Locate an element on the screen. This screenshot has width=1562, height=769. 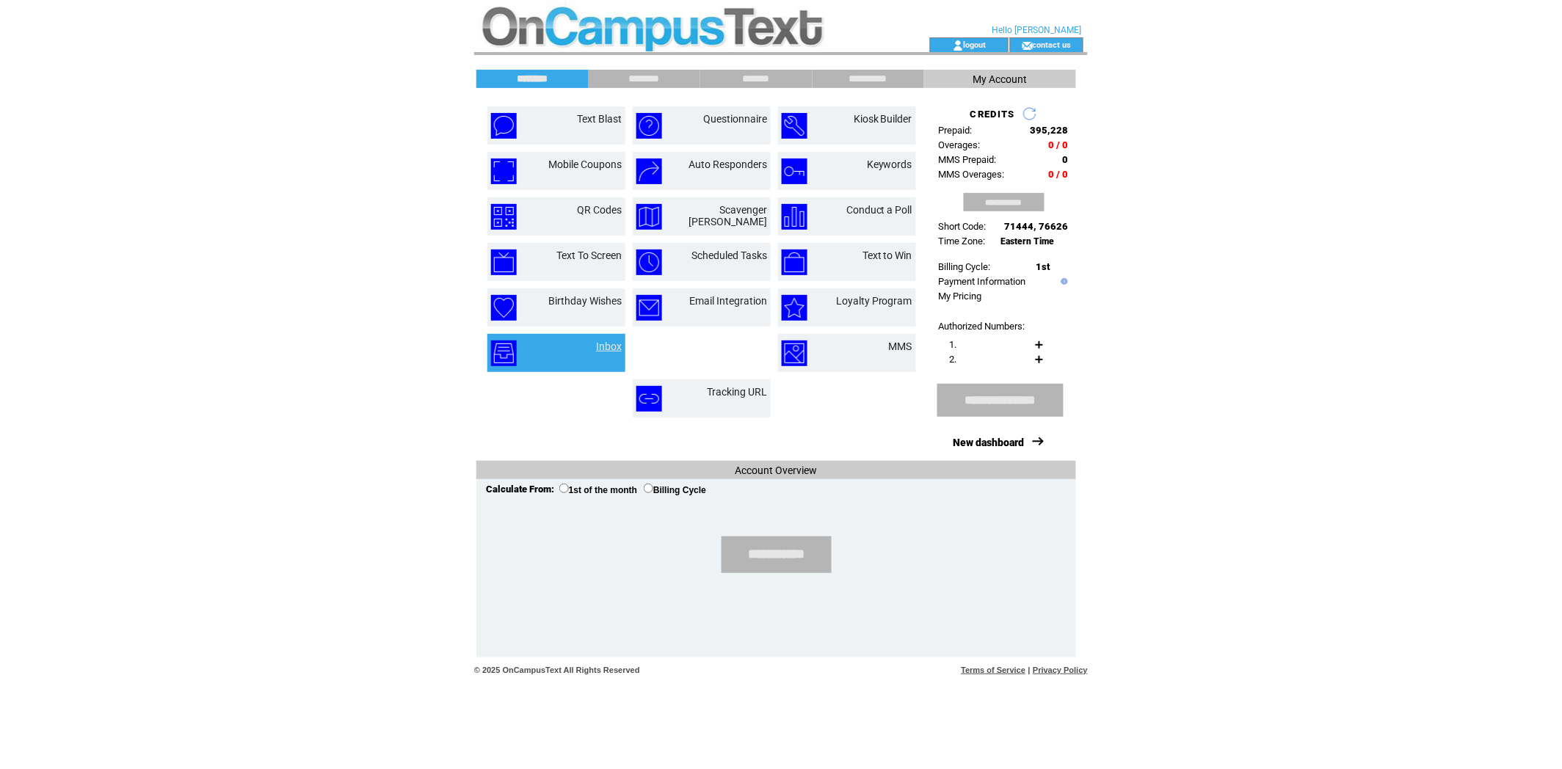
a: QR Codes is located at coordinates (599, 210).